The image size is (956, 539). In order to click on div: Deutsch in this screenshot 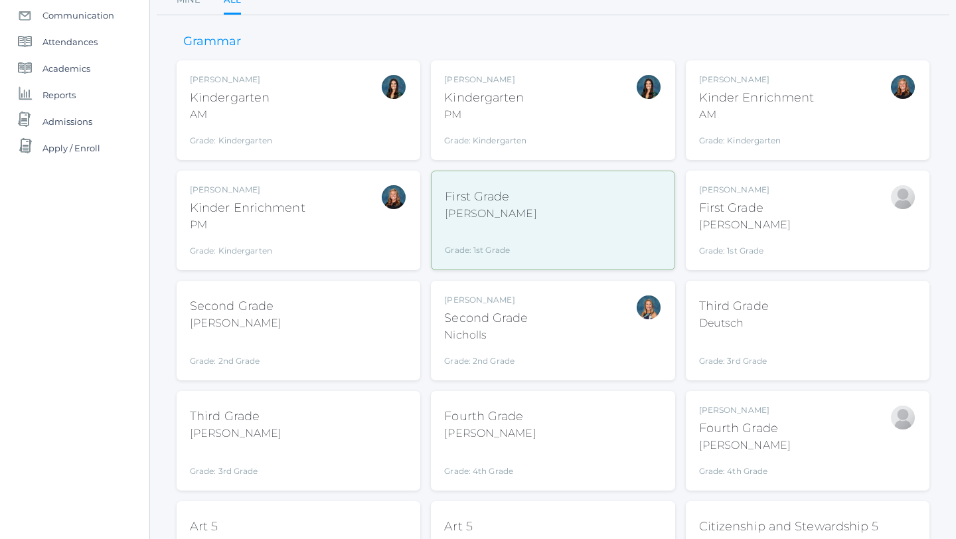, I will do `click(733, 323)`.